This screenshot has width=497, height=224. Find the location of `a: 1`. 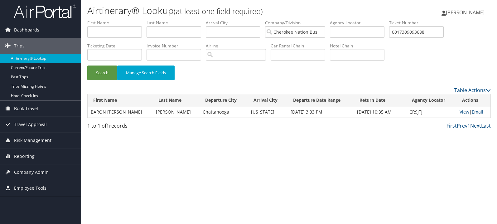

a: 1 is located at coordinates (468, 126).